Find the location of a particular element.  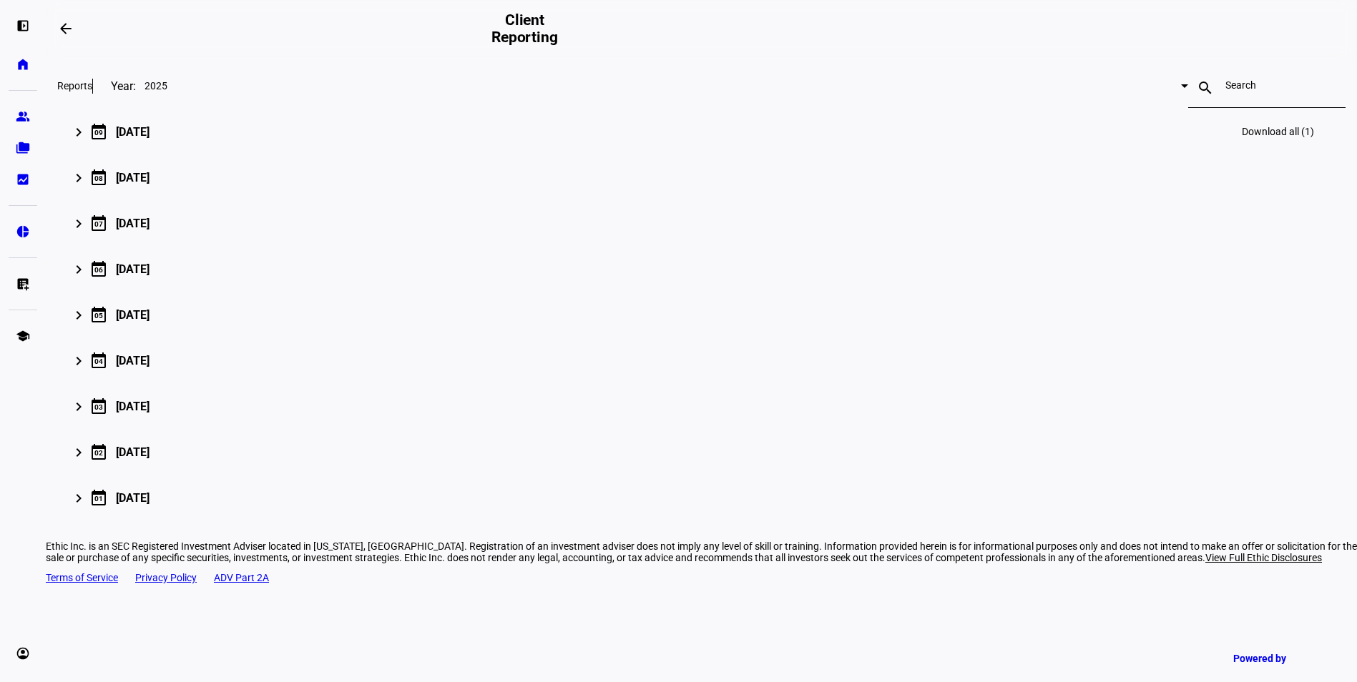

div: 03 is located at coordinates (99, 407).